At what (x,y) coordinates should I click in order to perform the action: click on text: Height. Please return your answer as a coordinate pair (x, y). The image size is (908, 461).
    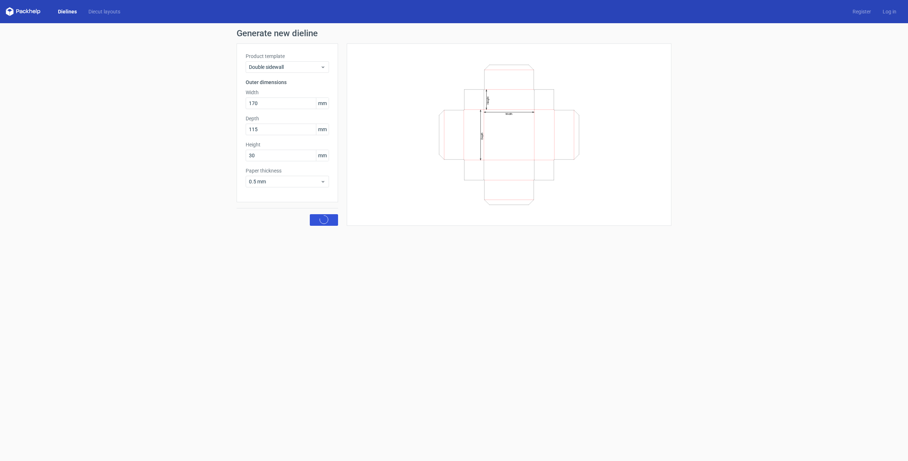
    Looking at the image, I should click on (488, 100).